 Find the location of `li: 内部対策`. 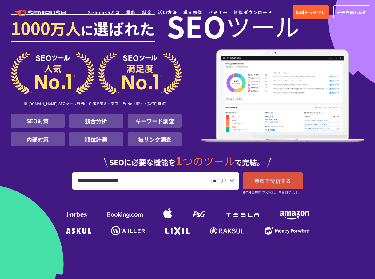

li: 内部対策 is located at coordinates (38, 139).